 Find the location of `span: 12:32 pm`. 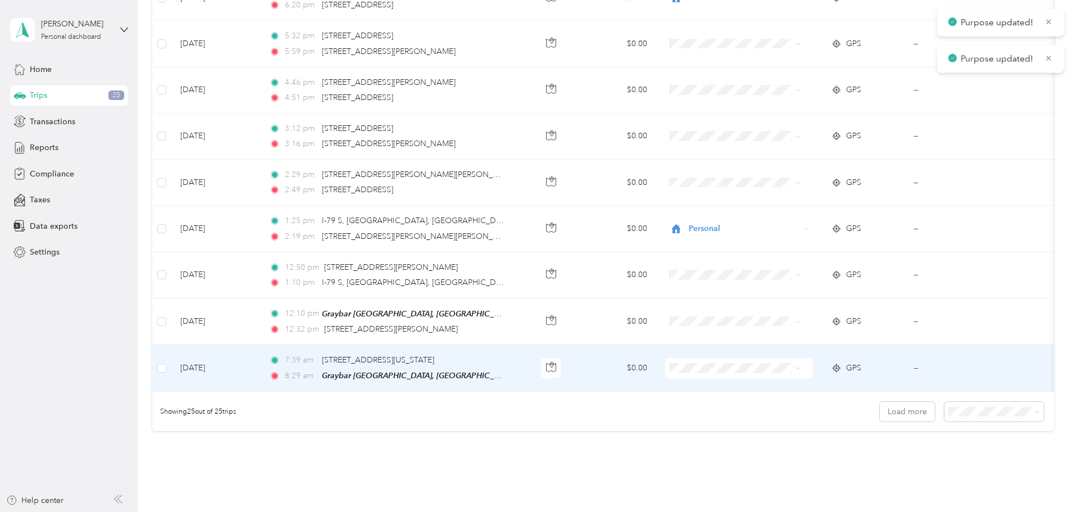

span: 12:32 pm is located at coordinates (302, 329).